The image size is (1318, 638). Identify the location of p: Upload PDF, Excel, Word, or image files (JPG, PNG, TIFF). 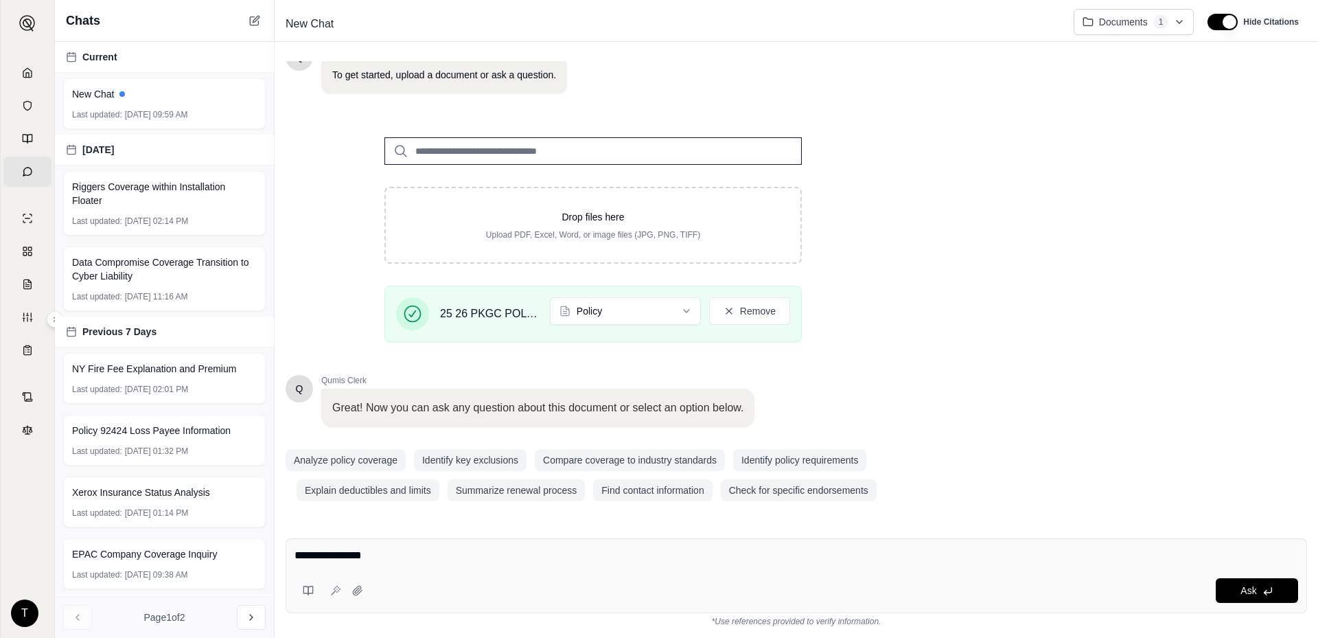
(593, 235).